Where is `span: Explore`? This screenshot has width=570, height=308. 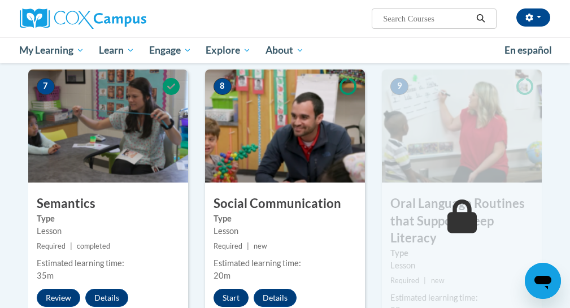 span: Explore is located at coordinates (228, 50).